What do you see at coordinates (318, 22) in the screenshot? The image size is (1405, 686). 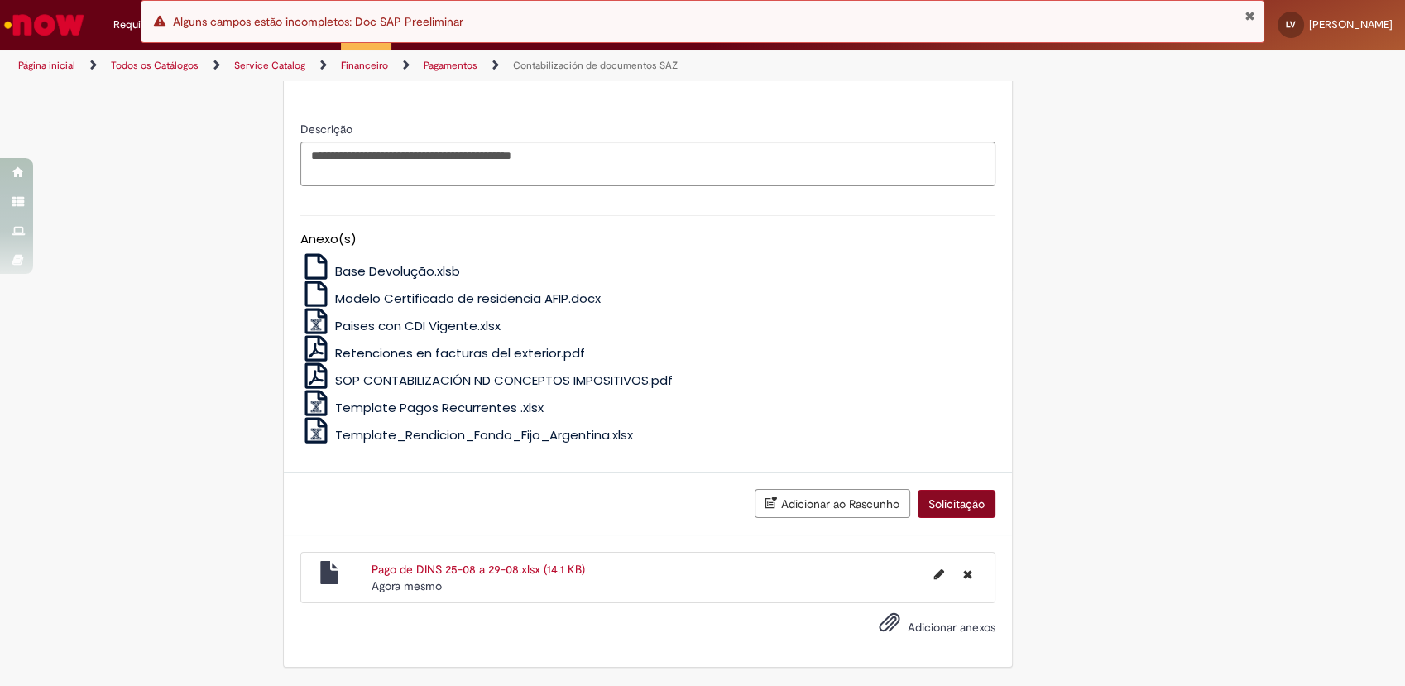 I see `span: Alguns campos estão incompletos: Doc SAP Preeliminar` at bounding box center [318, 22].